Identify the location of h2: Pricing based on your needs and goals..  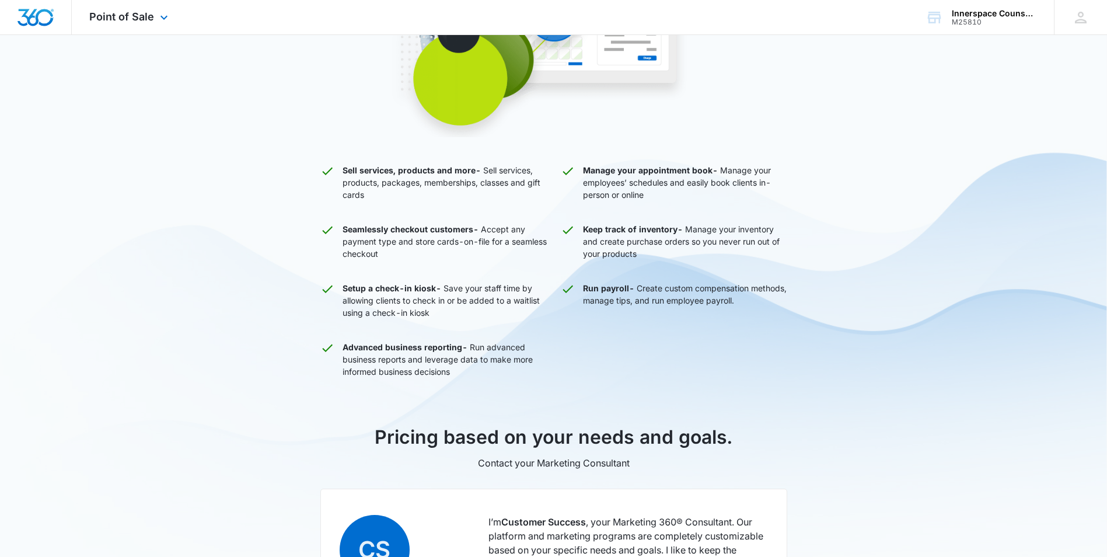
(554, 437).